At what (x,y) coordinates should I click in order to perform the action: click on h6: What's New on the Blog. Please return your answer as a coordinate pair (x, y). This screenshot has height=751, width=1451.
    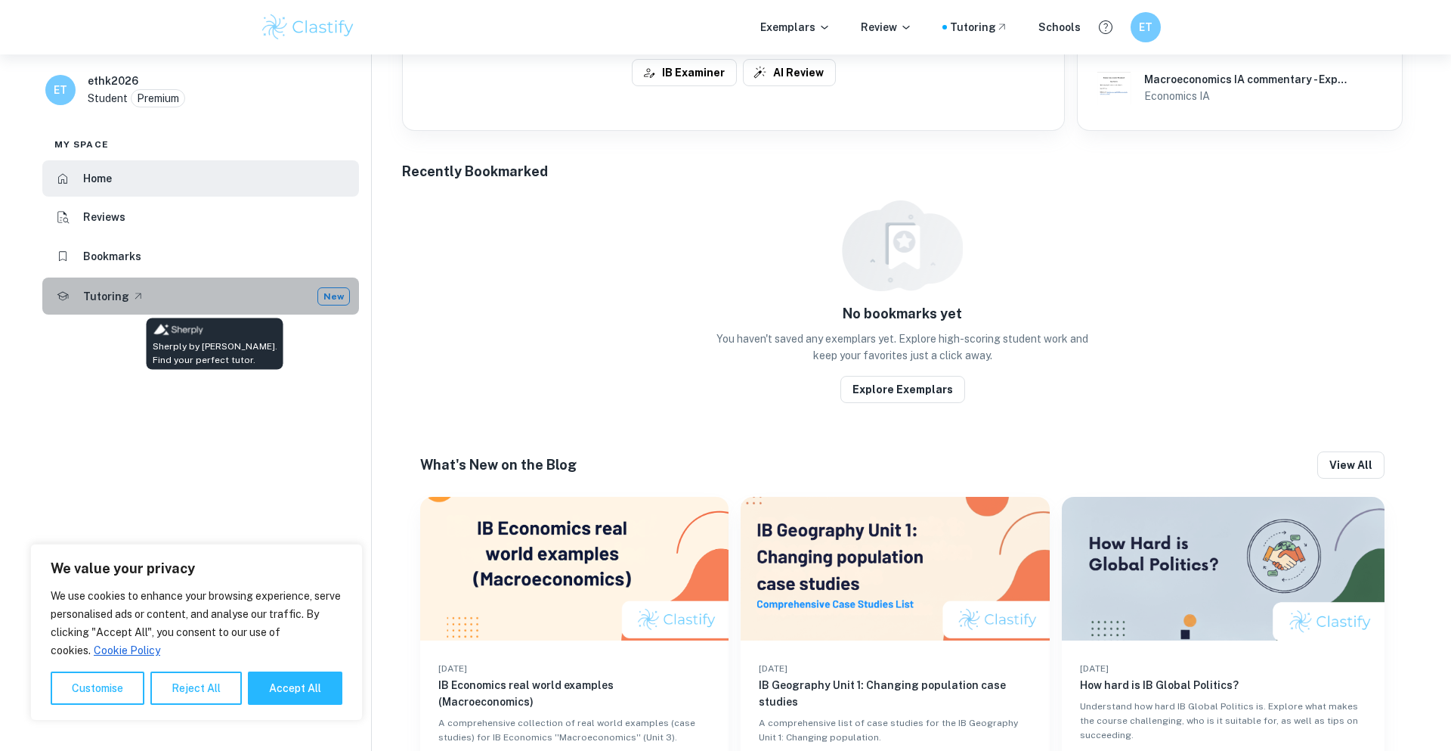
    Looking at the image, I should click on (498, 465).